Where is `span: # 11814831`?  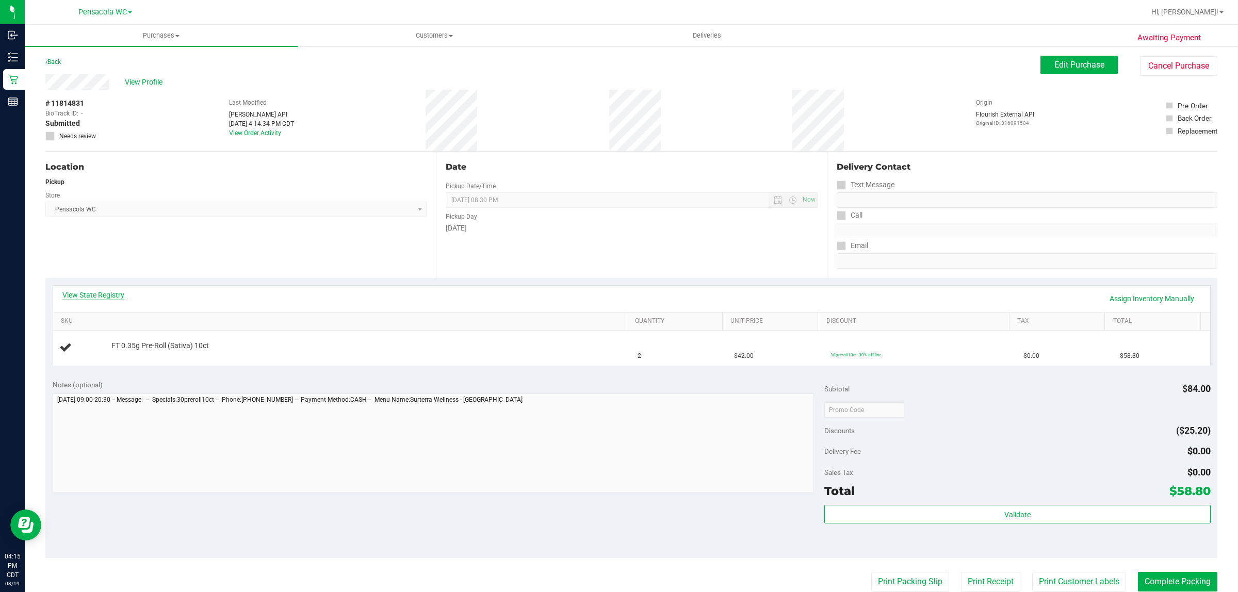 span: # 11814831 is located at coordinates (64, 103).